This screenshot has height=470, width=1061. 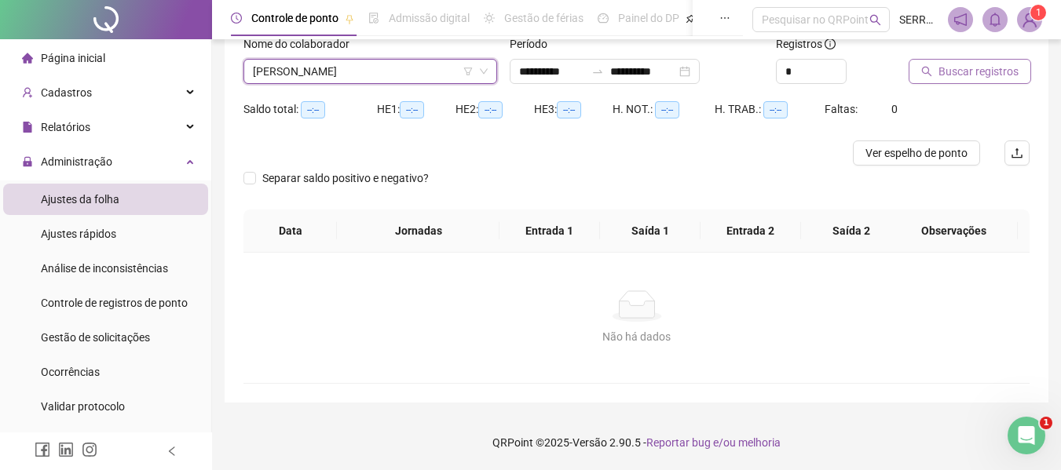 What do you see at coordinates (70, 372) in the screenshot?
I see `span: Ocorrências` at bounding box center [70, 372].